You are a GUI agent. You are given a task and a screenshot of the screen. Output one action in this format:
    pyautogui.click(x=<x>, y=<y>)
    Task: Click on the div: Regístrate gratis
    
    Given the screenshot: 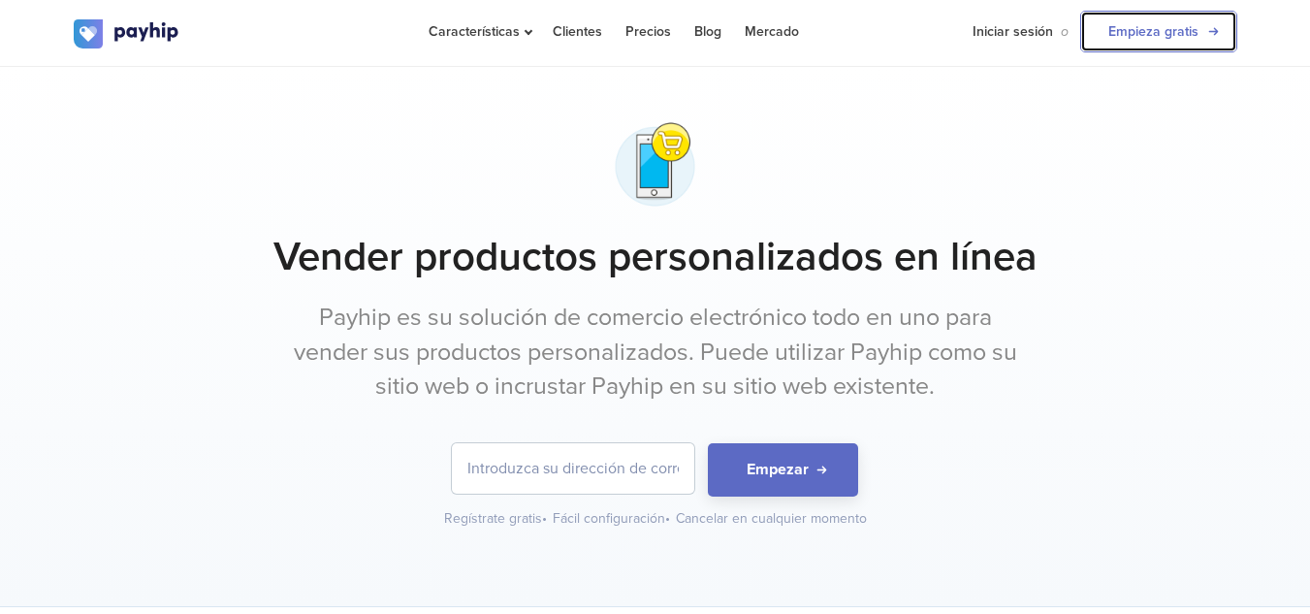 What is the action you would take?
    pyautogui.click(x=497, y=519)
    